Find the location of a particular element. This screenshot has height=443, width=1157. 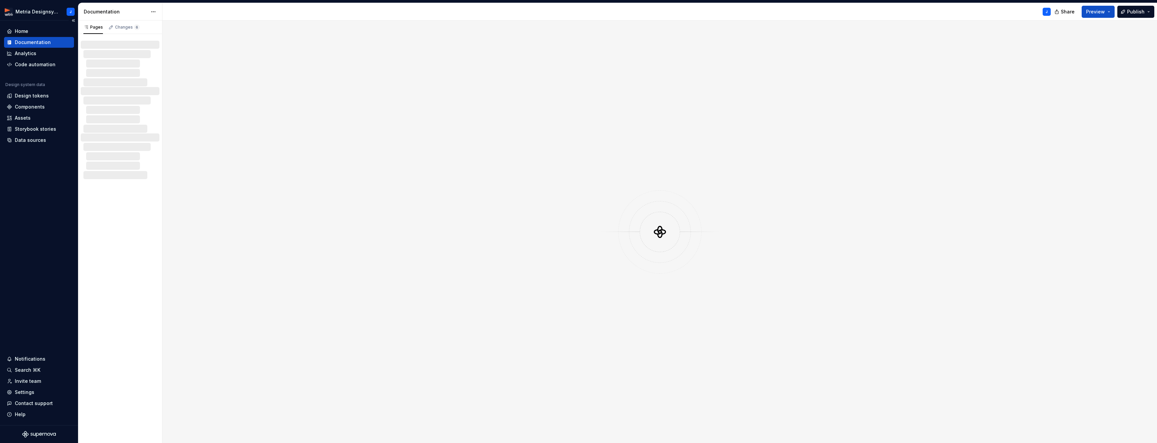

img: fcc7d103-c4a6-47df-856c-21dae8b51a16.png is located at coordinates (9, 12).